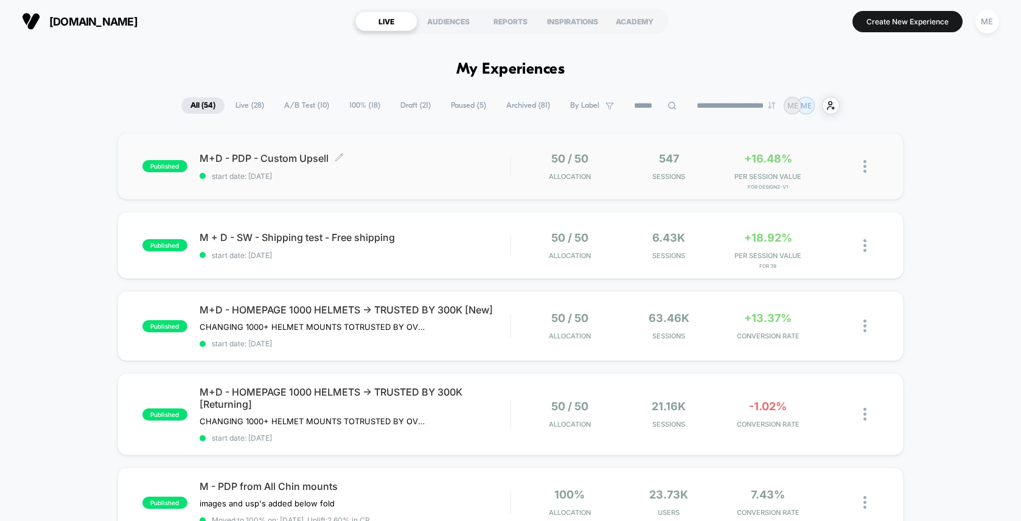 This screenshot has height=521, width=1021. I want to click on img: Visually logo, so click(31, 21).